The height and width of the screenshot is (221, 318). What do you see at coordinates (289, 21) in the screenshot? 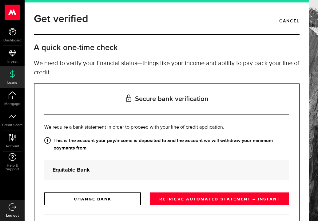
I see `a: Cancel` at bounding box center [289, 21].